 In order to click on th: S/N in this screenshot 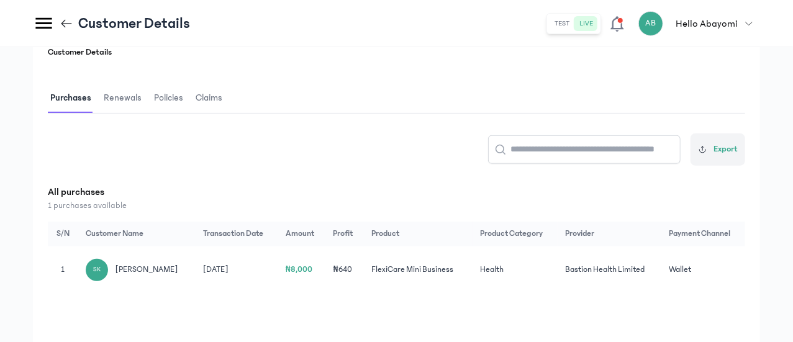, I will do `click(63, 234)`.